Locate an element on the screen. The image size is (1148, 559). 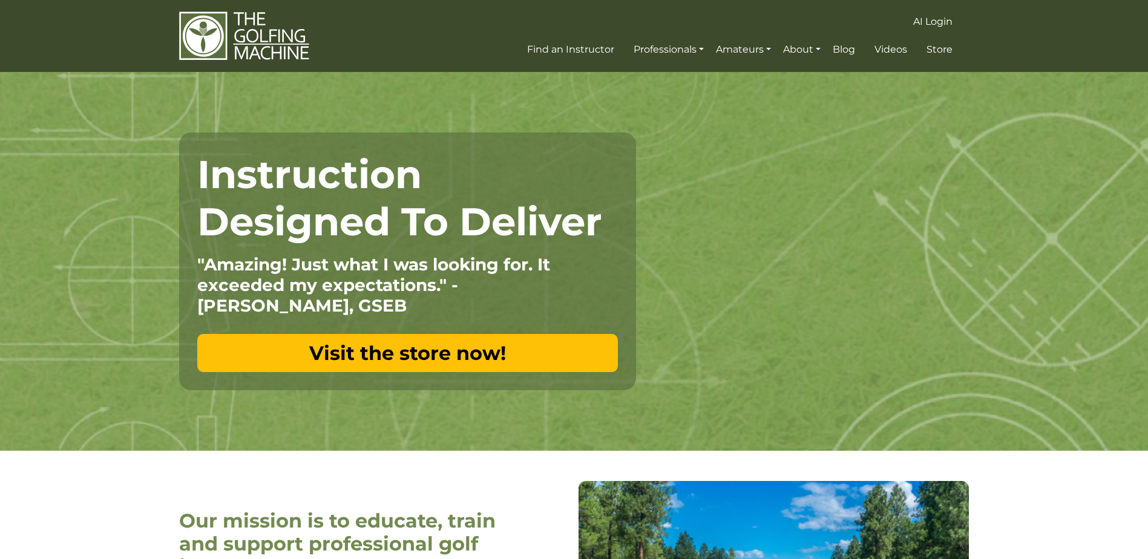
span: Videos is located at coordinates (891, 49).